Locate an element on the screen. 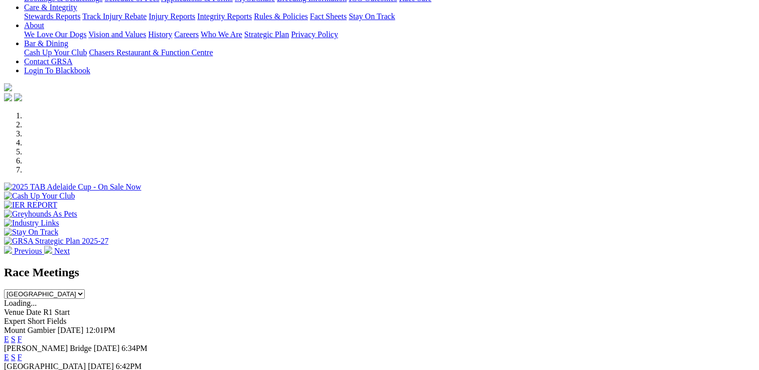 This screenshot has width=759, height=370. img: chevron-right-pager-white.svg is located at coordinates (48, 250).